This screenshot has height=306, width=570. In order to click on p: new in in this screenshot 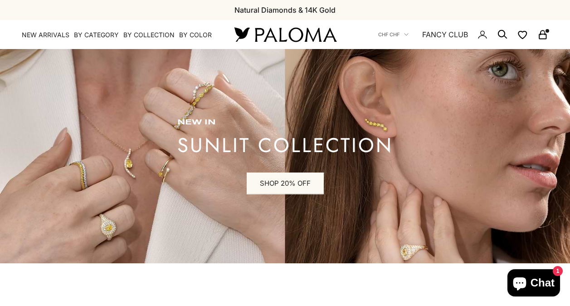, I will do `click(285, 122)`.